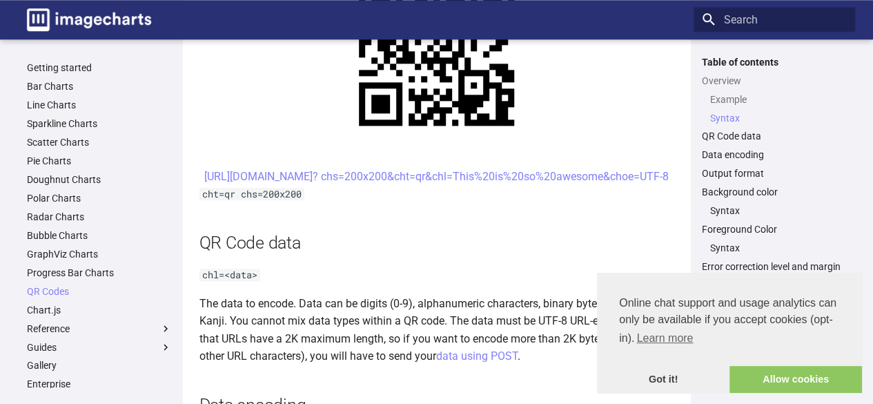 The width and height of the screenshot is (873, 404). I want to click on code: chl=<data>, so click(230, 275).